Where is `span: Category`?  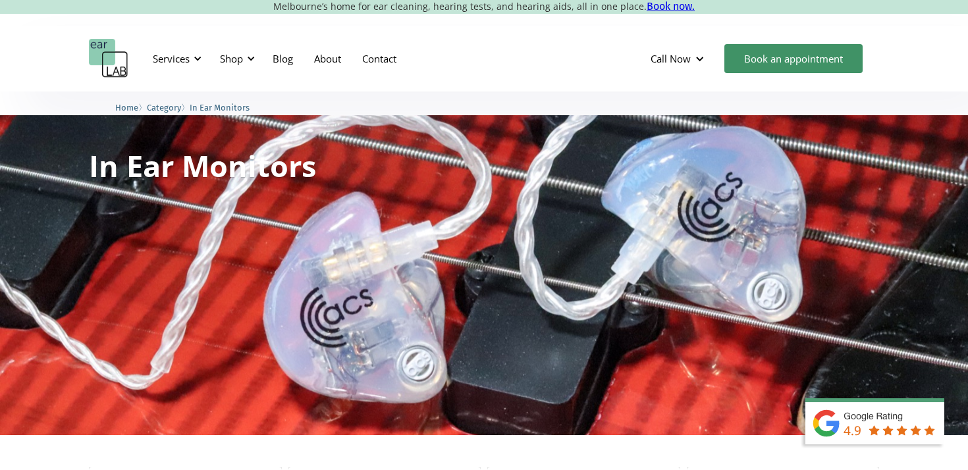
span: Category is located at coordinates (164, 107).